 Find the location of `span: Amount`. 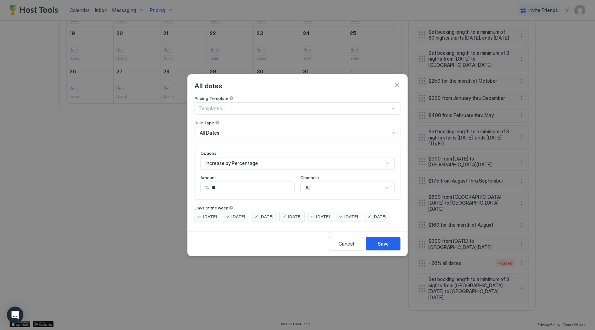

span: Amount is located at coordinates (208, 177).